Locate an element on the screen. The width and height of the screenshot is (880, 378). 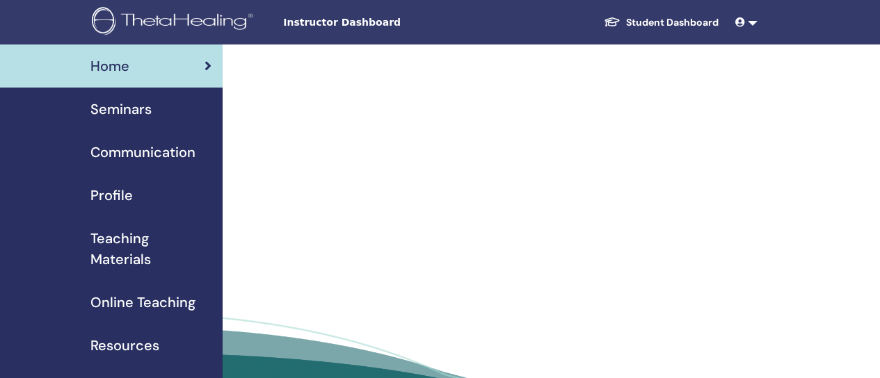
img: logo.png is located at coordinates (175, 22).